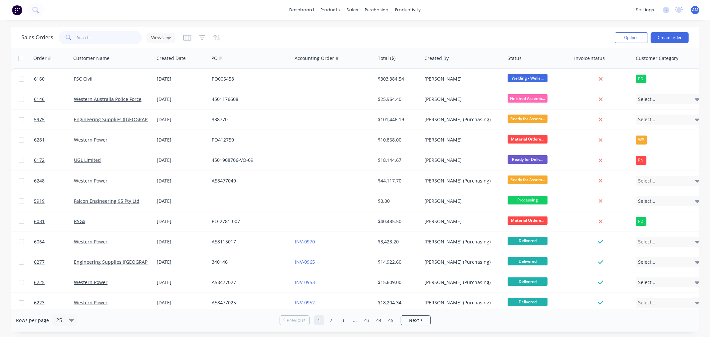 The image size is (710, 337). Describe the element at coordinates (645, 10) in the screenshot. I see `div: settings` at that location.